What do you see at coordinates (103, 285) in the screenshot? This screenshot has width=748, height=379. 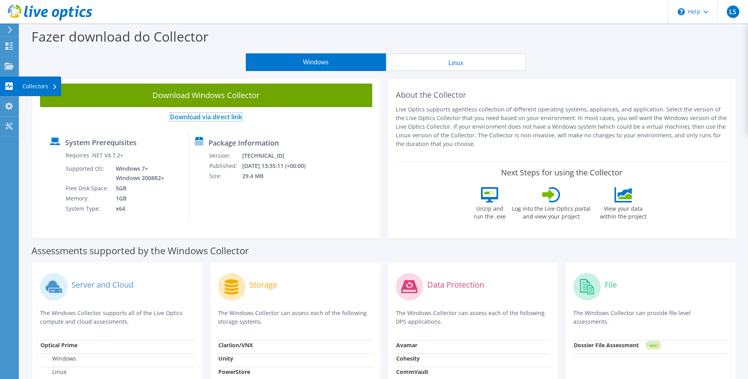 I see `label: Server and Cloud` at bounding box center [103, 285].